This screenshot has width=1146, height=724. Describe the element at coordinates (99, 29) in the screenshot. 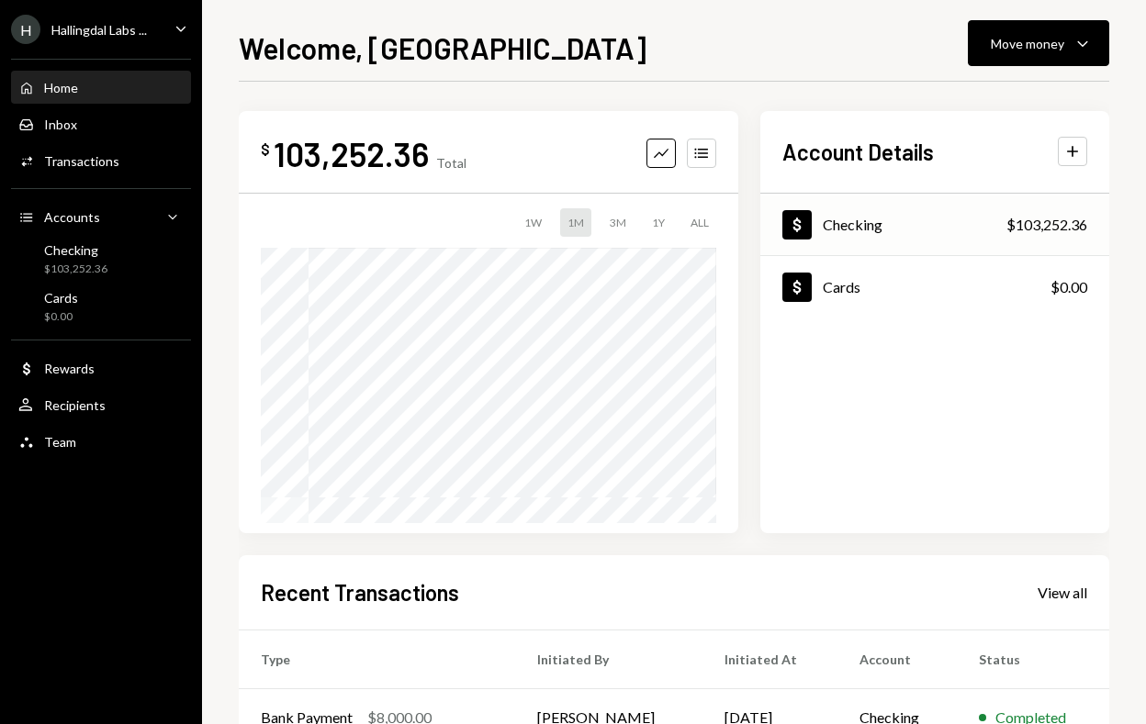

I see `div: Hallingdal Labs ...` at that location.